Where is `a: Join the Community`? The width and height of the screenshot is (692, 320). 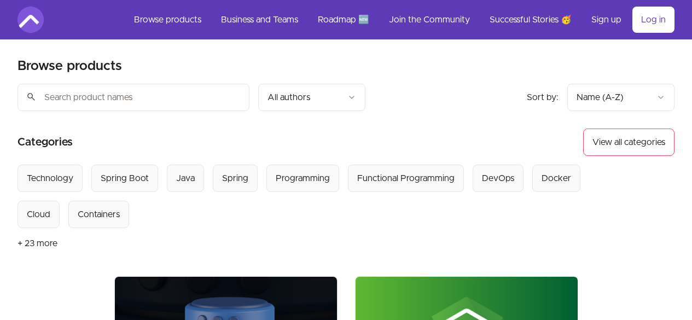 a: Join the Community is located at coordinates (429, 20).